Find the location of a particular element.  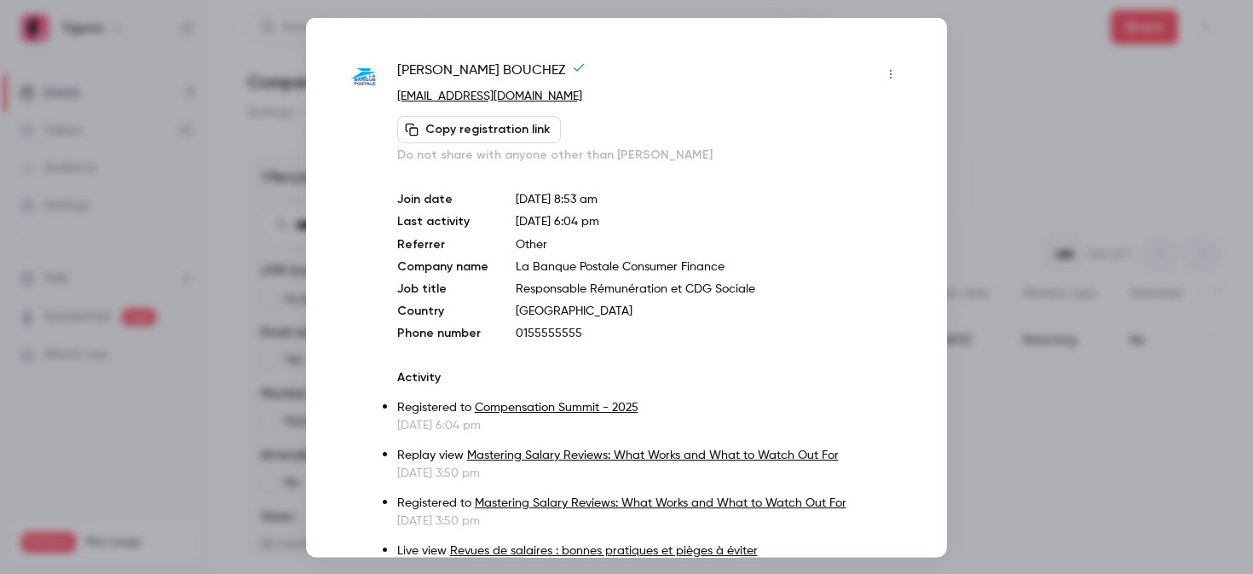

a: Compensation Summit - 2025 is located at coordinates (557, 407).